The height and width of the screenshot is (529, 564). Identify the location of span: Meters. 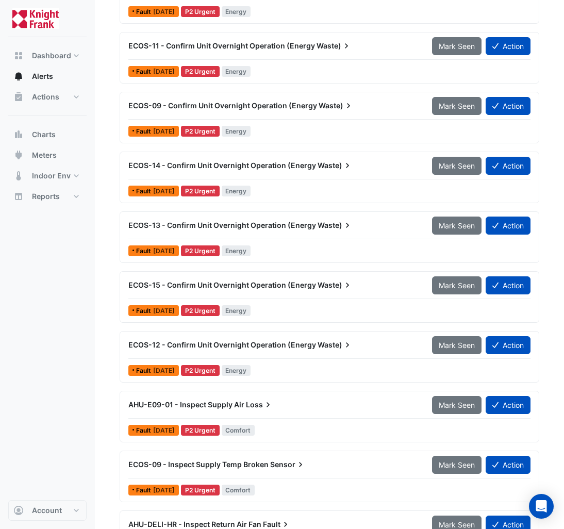
(44, 155).